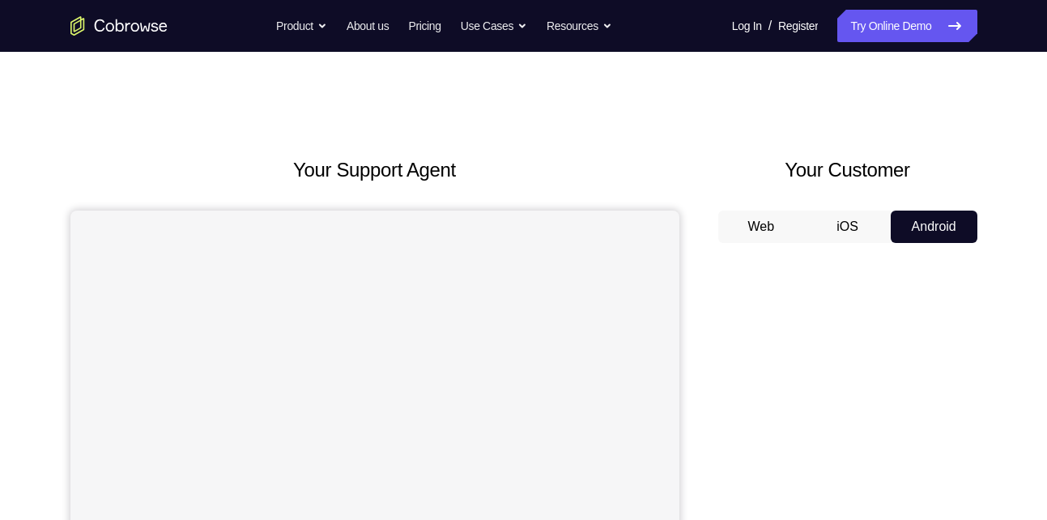 The height and width of the screenshot is (520, 1047). Describe the element at coordinates (494, 26) in the screenshot. I see `button: Use Cases` at that location.